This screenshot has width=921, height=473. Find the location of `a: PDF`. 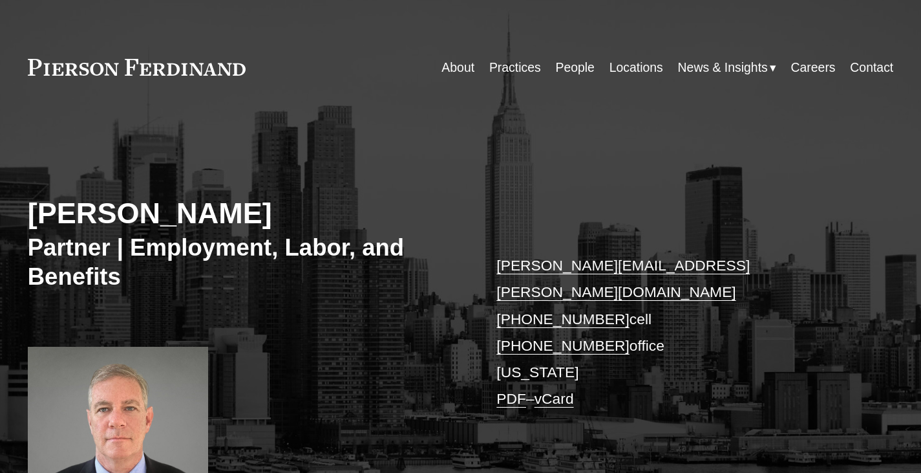

a: PDF is located at coordinates (511, 398).